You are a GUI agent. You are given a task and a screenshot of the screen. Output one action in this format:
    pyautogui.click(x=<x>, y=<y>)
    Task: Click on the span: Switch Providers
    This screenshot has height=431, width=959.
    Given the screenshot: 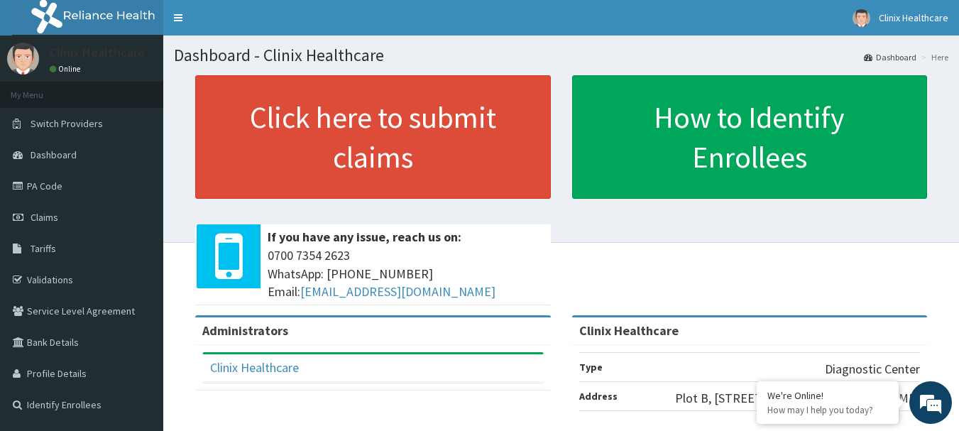 What is the action you would take?
    pyautogui.click(x=67, y=124)
    